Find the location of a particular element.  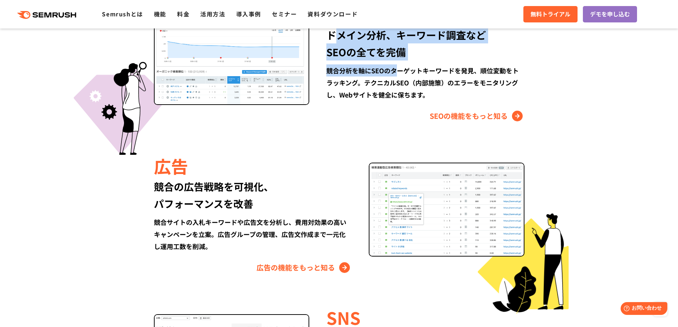

a: SEOの機能をもっと知る is located at coordinates (477, 116).